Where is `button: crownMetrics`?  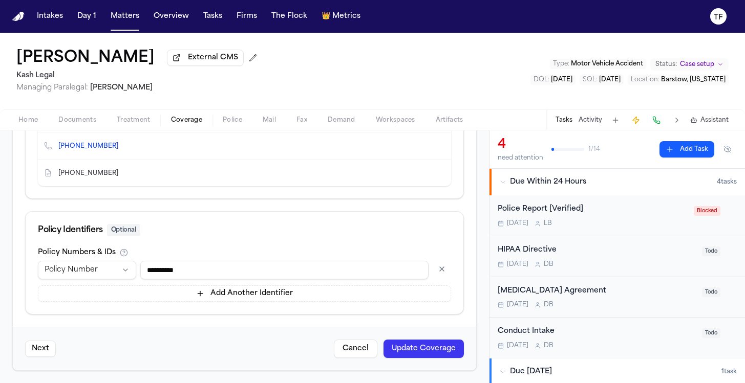
button: crownMetrics is located at coordinates (341, 16).